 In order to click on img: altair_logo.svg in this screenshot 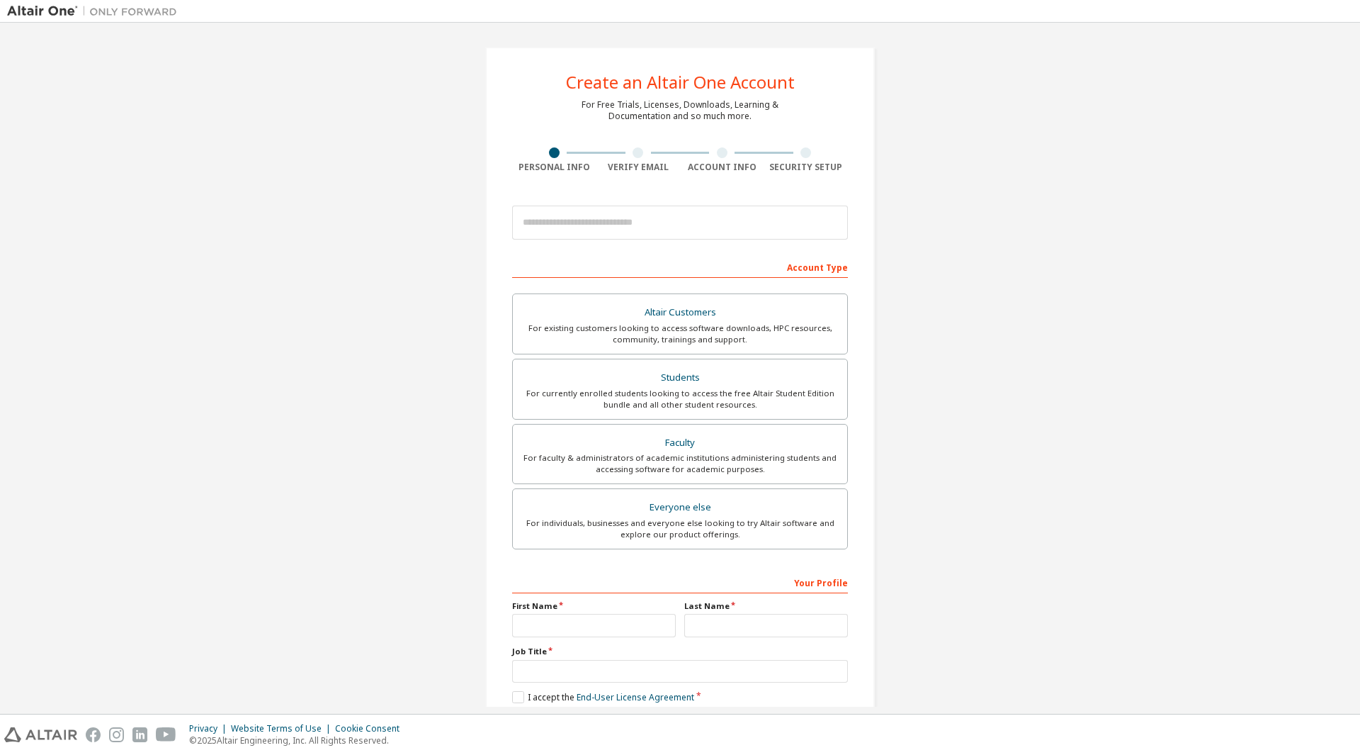, I will do `click(40, 734)`.